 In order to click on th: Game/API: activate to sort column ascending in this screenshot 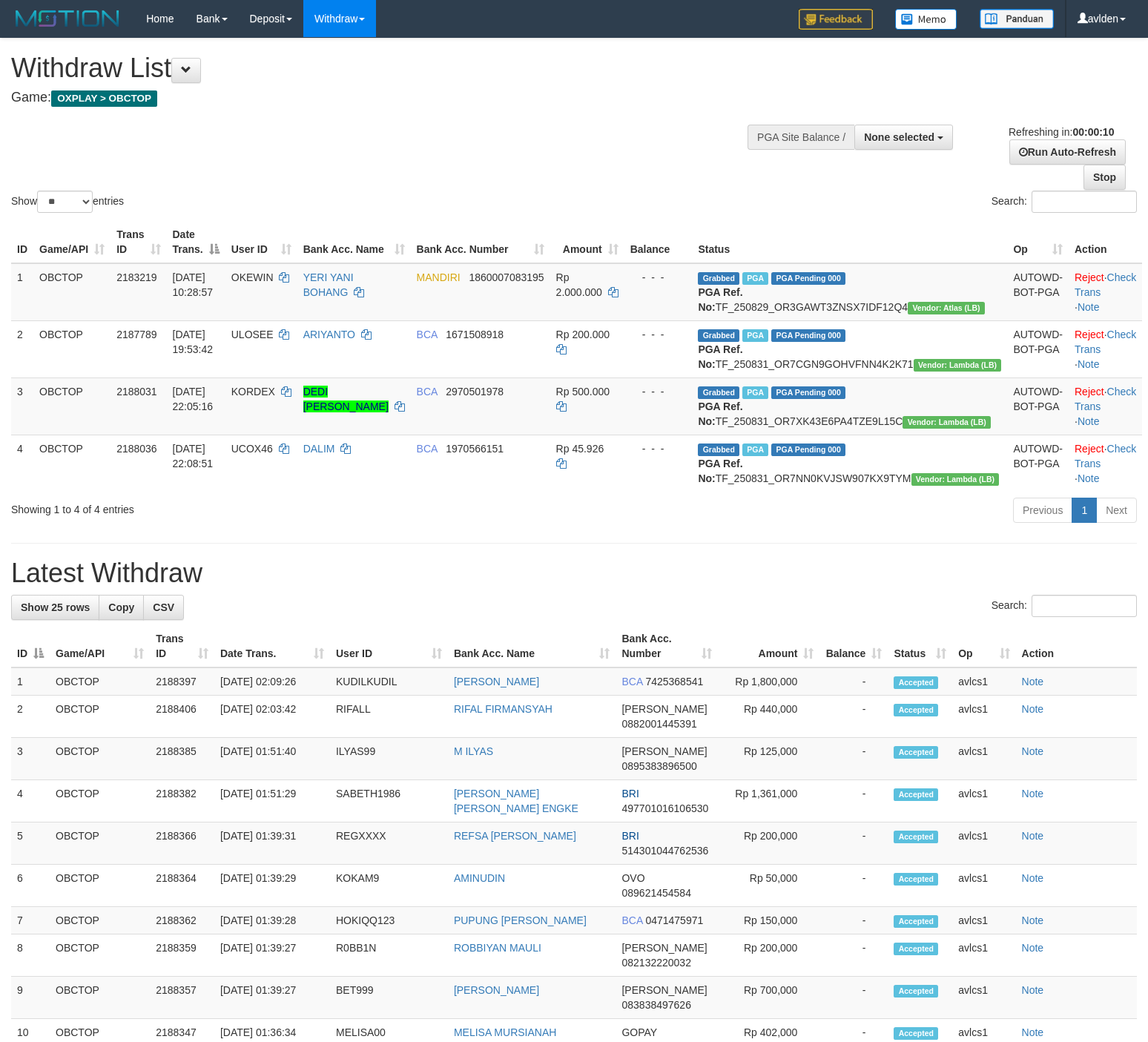, I will do `click(100, 646)`.